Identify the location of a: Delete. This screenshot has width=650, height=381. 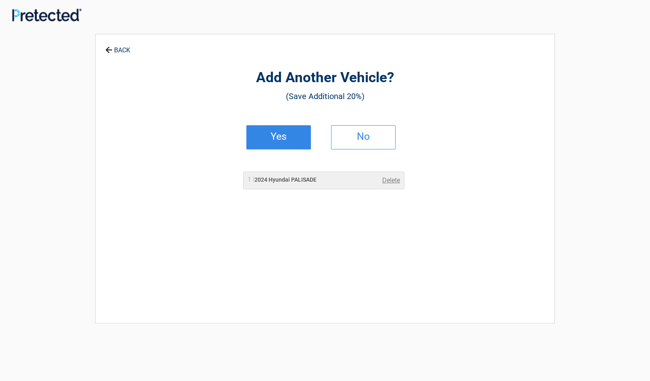
(391, 181).